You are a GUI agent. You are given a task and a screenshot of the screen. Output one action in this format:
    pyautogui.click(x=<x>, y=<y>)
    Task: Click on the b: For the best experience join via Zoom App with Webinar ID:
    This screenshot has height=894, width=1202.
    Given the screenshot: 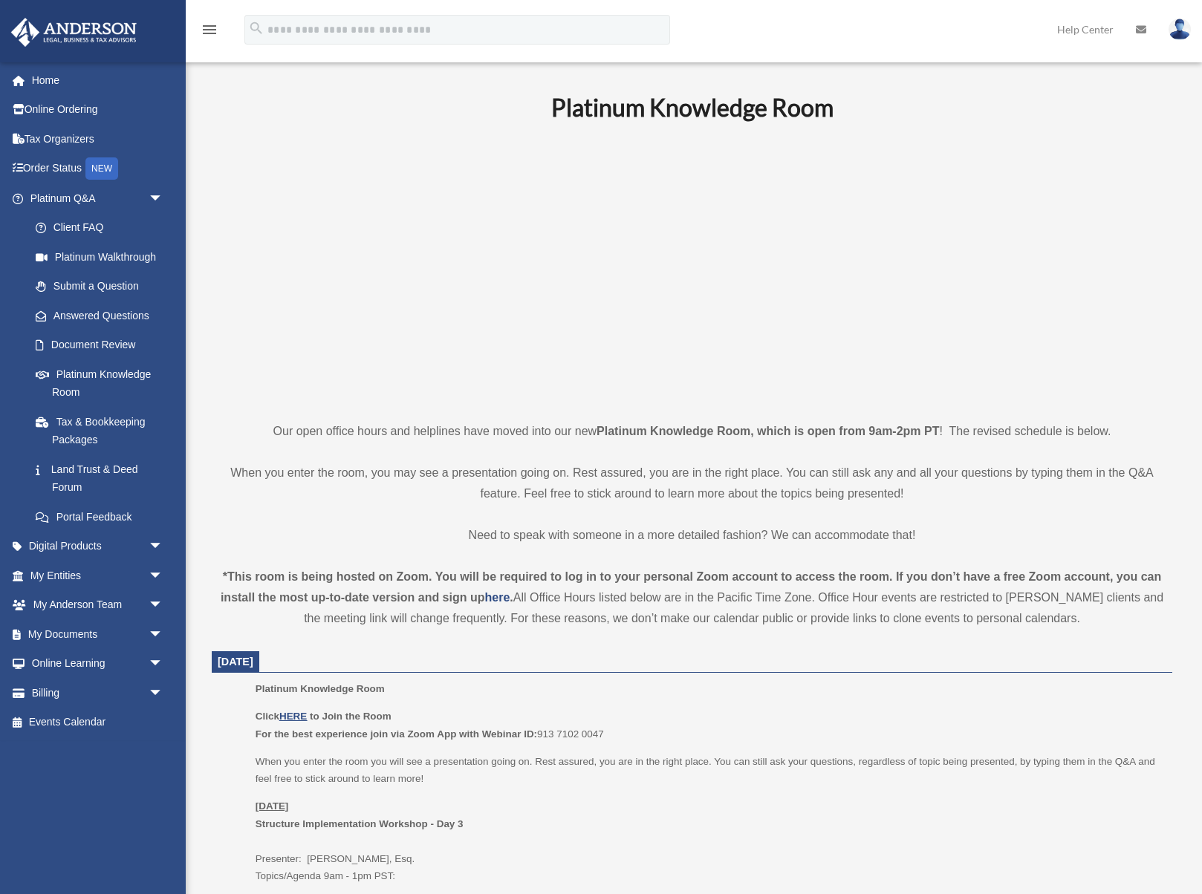 What is the action you would take?
    pyautogui.click(x=396, y=734)
    